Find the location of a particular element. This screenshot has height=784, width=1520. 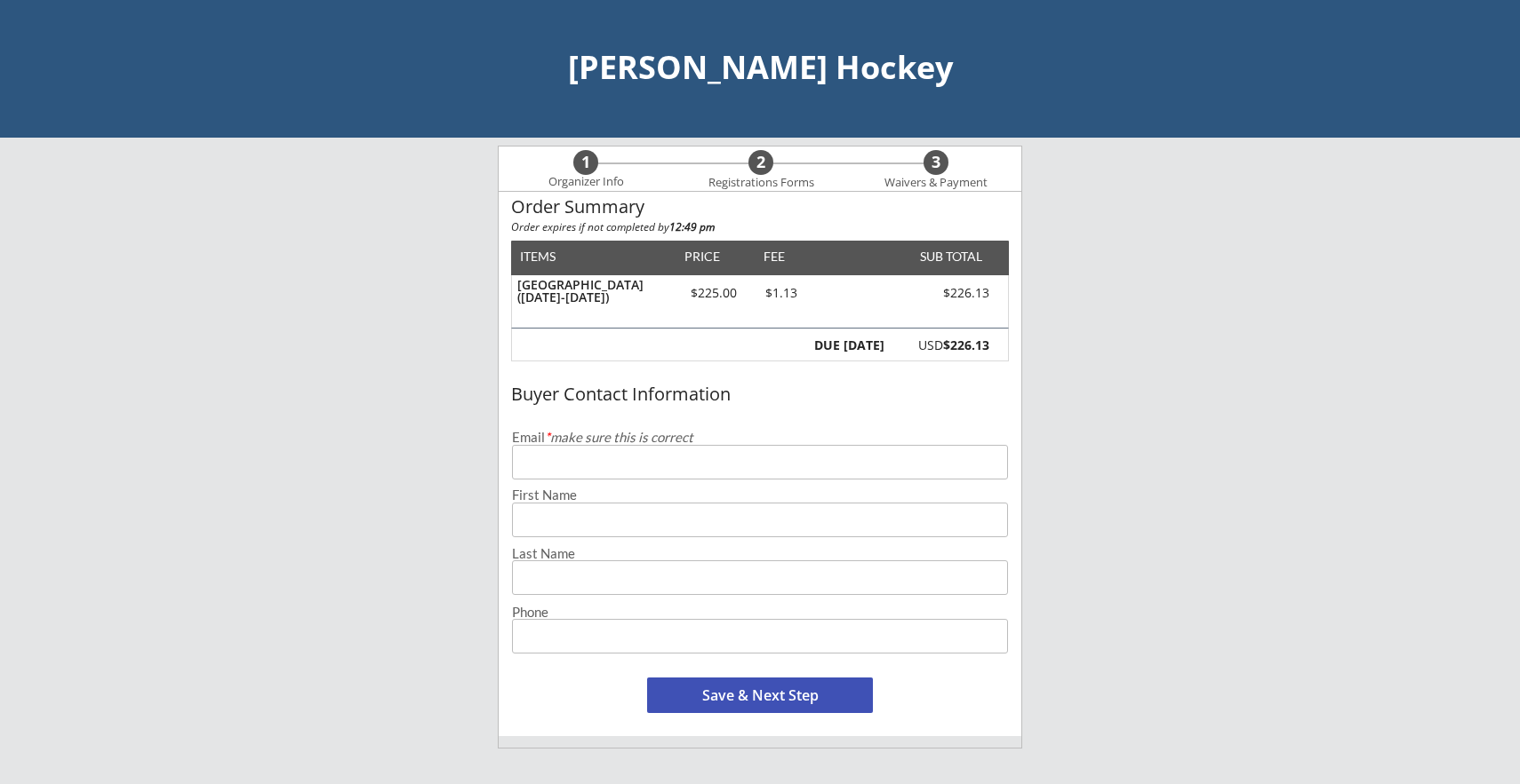

em: make sure this is correct is located at coordinates (619, 437).